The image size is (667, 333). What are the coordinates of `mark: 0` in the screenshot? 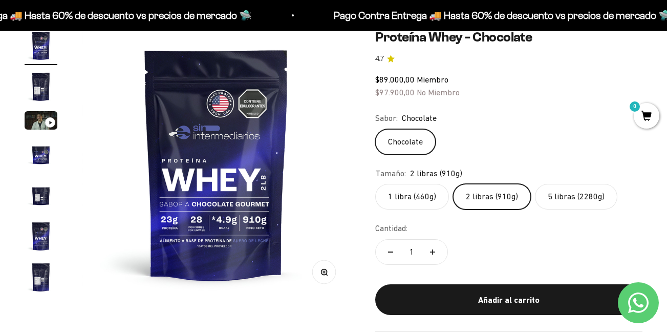 It's located at (635, 106).